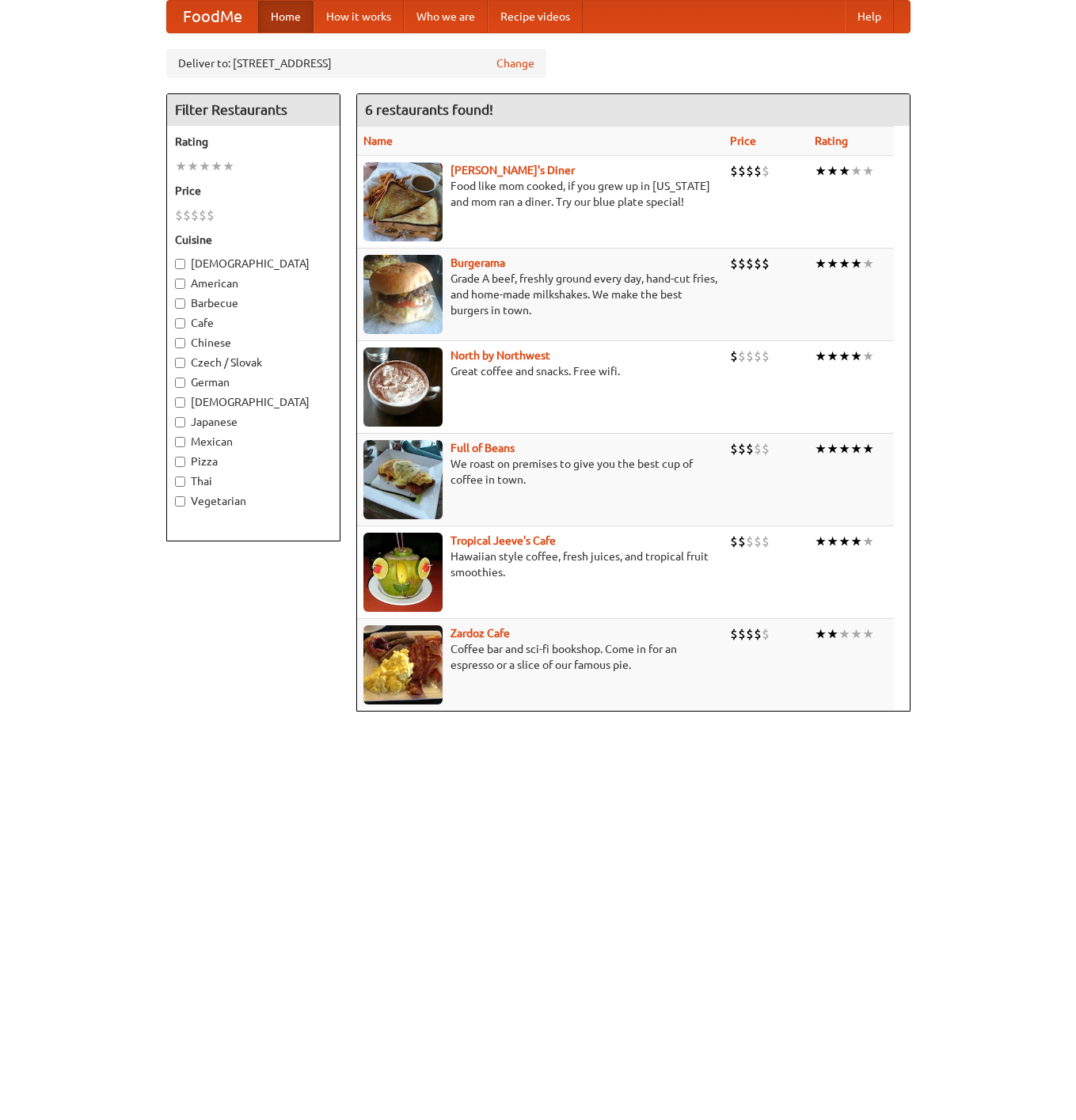 This screenshot has width=1076, height=1120. Describe the element at coordinates (403, 202) in the screenshot. I see `img: sallys.jpg` at that location.